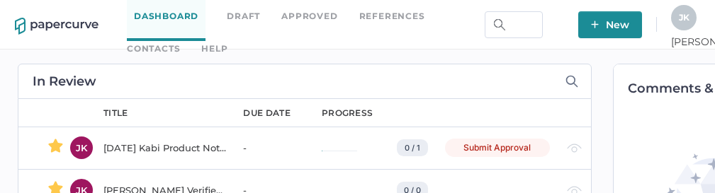 Image resolution: width=715 pixels, height=193 pixels. I want to click on div: Submit Approval, so click(497, 148).